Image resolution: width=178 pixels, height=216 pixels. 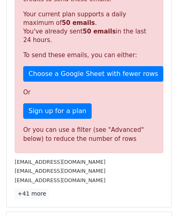 I want to click on a: Choose a Google Sheet with fewer rows, so click(x=93, y=74).